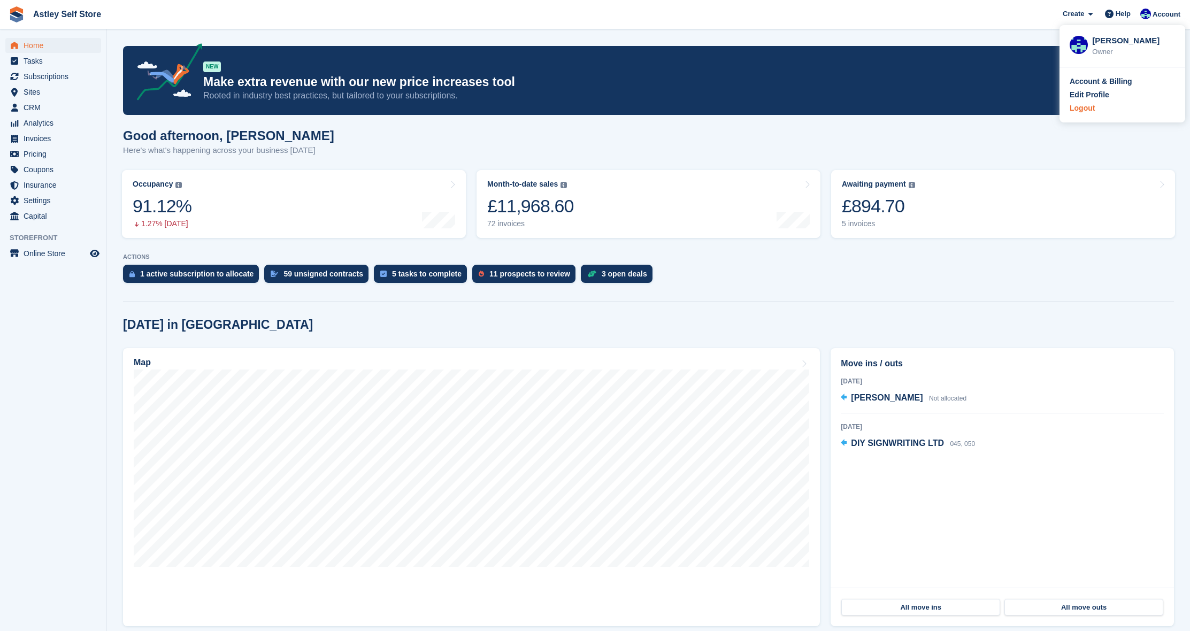 This screenshot has height=631, width=1190. Describe the element at coordinates (427, 274) in the screenshot. I see `div: 5 tasks to complete` at that location.